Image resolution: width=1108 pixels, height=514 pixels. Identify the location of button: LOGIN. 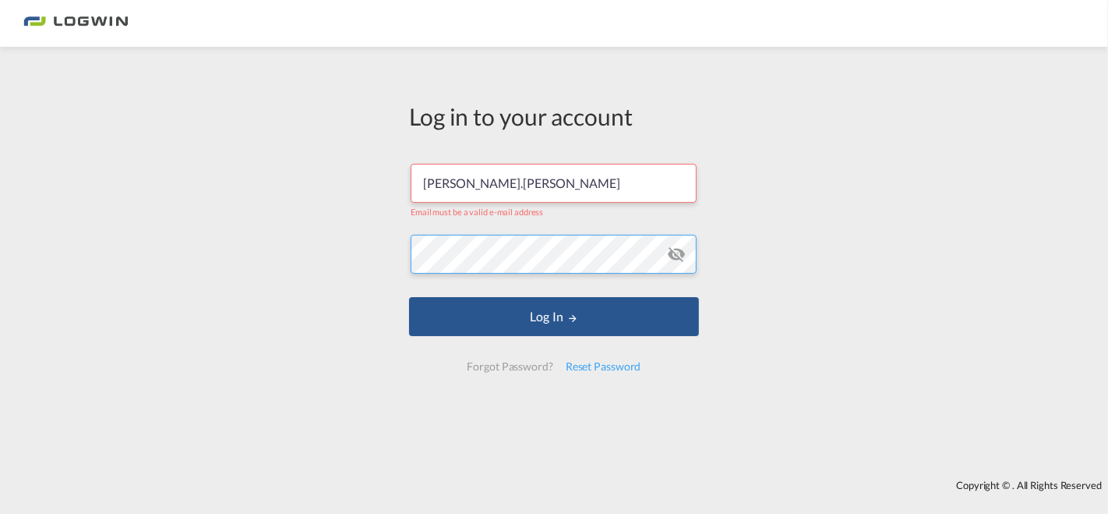
(554, 316).